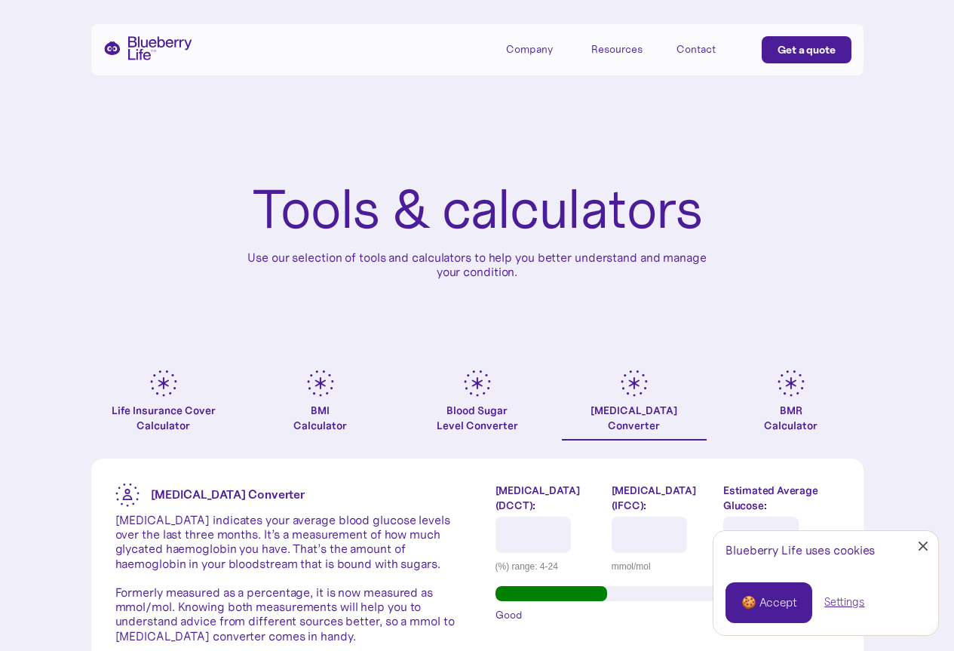 The height and width of the screenshot is (651, 954). I want to click on div: (%) range: 4-24, so click(547, 566).